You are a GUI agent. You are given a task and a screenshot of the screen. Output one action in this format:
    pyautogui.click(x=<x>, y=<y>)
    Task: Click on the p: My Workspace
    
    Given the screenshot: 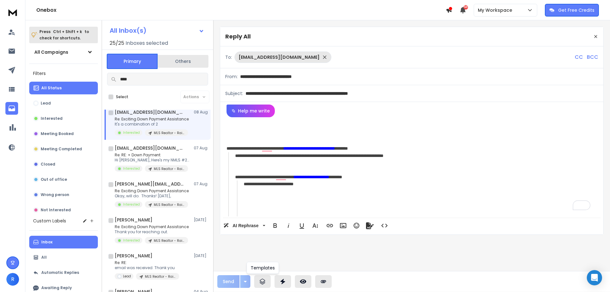 What is the action you would take?
    pyautogui.click(x=496, y=10)
    